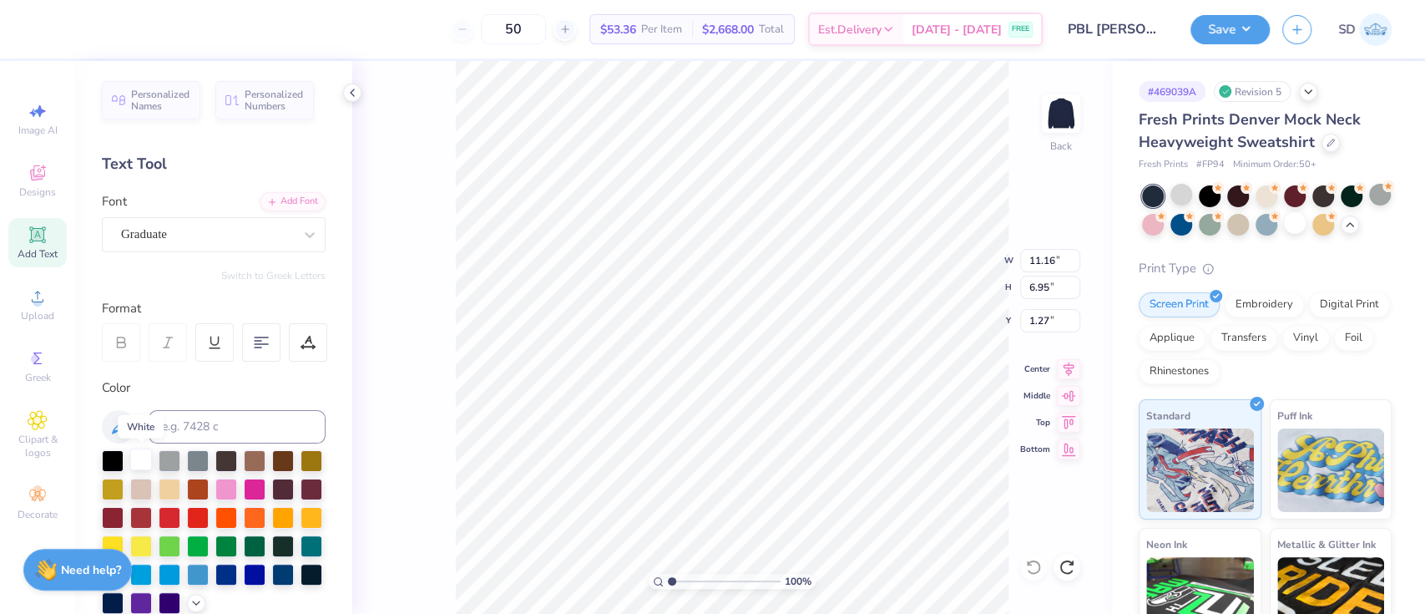 This screenshot has height=614, width=1425. Describe the element at coordinates (215, 308) in the screenshot. I see `div: Format` at that location.